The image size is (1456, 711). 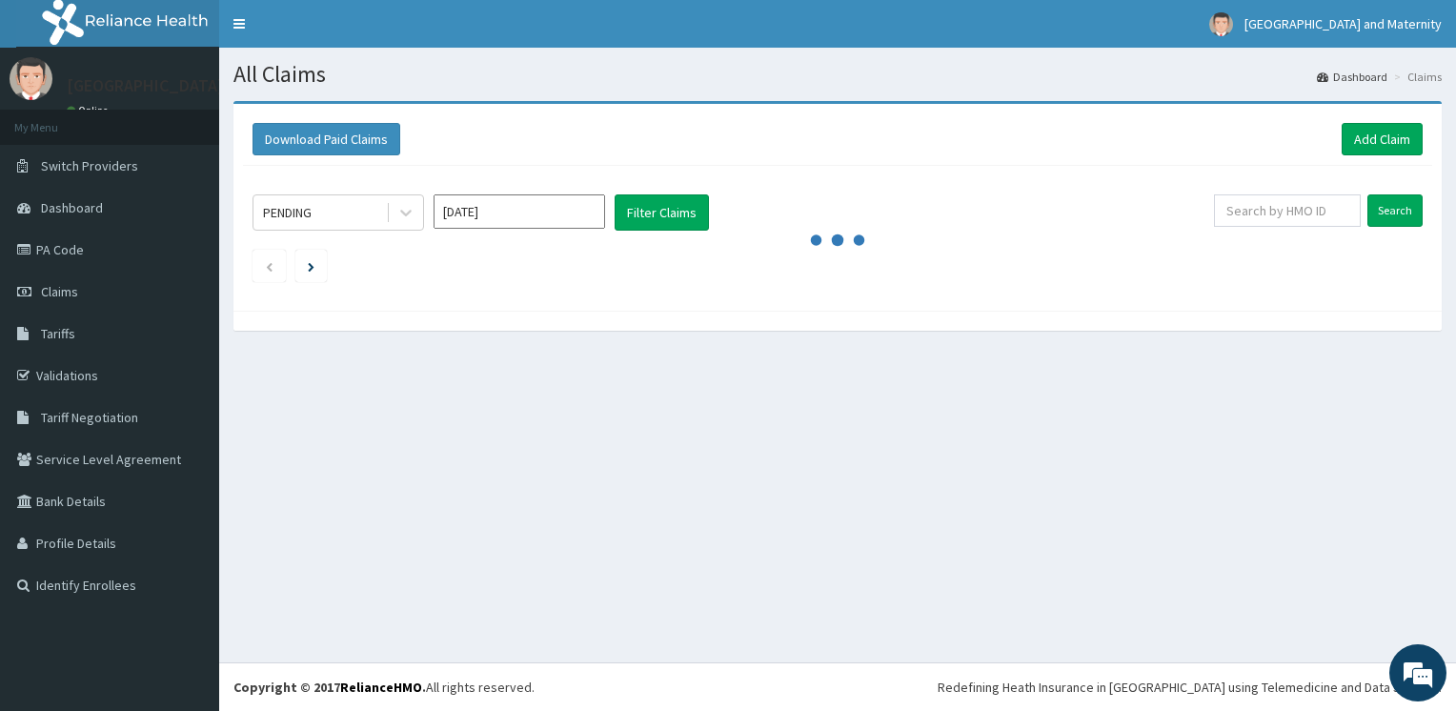 I want to click on span: Claims, so click(x=59, y=292).